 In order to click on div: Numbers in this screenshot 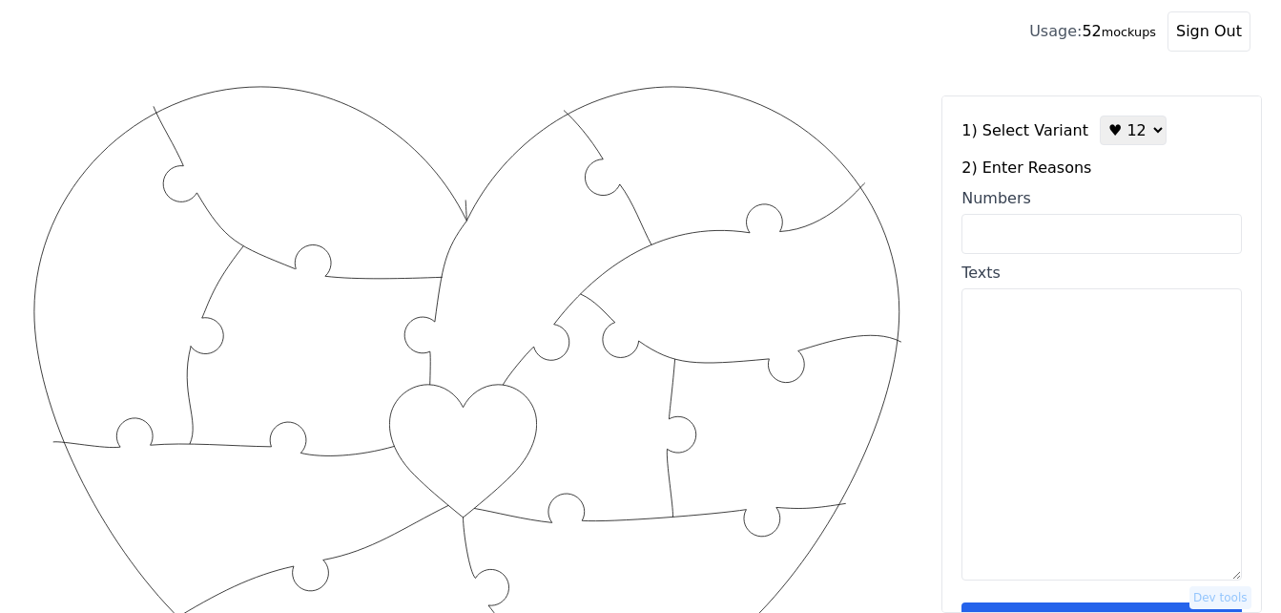, I will do `click(1102, 198)`.